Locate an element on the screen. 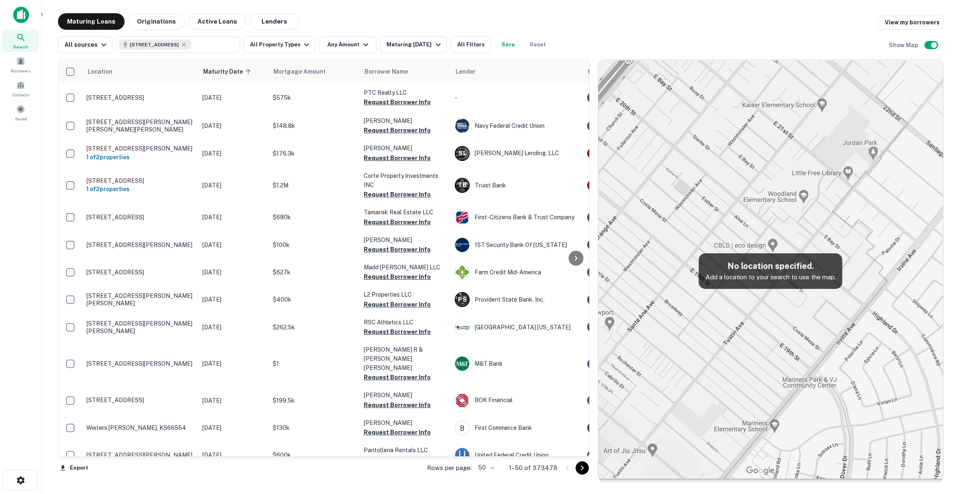  button: Save your search to get updates of matches that match your search criteria. is located at coordinates (508, 45).